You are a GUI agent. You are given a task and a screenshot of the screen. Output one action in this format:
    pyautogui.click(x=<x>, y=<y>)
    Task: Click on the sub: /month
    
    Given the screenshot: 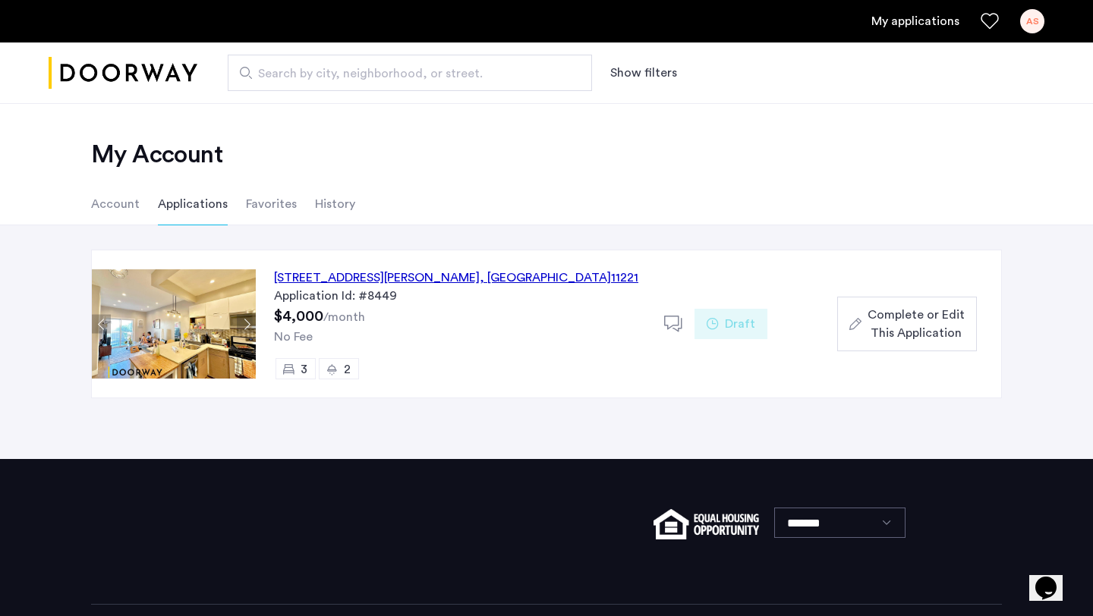 What is the action you would take?
    pyautogui.click(x=344, y=317)
    